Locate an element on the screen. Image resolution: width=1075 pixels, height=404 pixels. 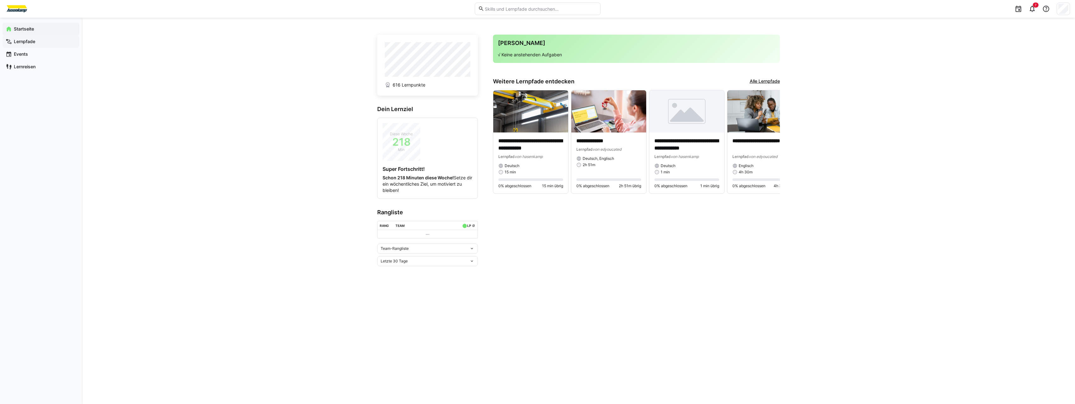
p: Setze dir ein wöchentliches Ziel, um motiviert zu bleiben! is located at coordinates (427, 184).